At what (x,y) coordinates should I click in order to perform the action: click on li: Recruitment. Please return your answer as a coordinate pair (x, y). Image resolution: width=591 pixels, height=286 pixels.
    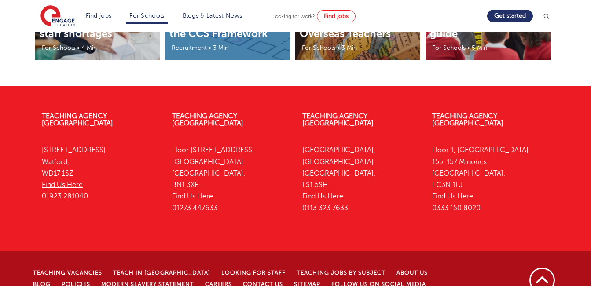
    Looking at the image, I should click on (188, 48).